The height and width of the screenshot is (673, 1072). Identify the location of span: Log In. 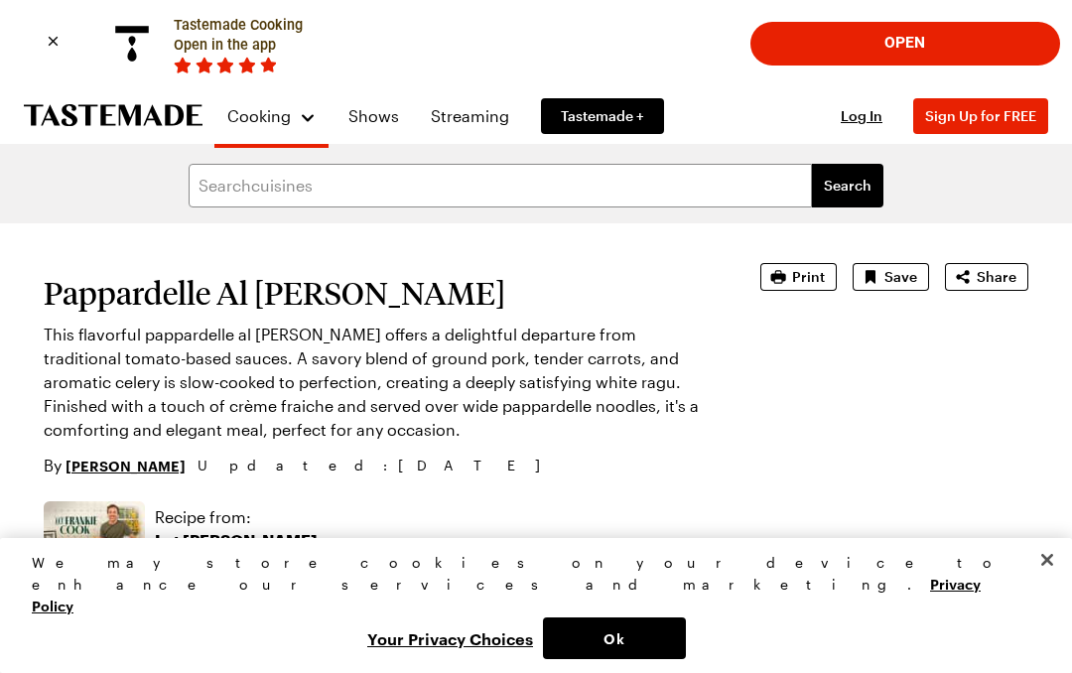
(861, 115).